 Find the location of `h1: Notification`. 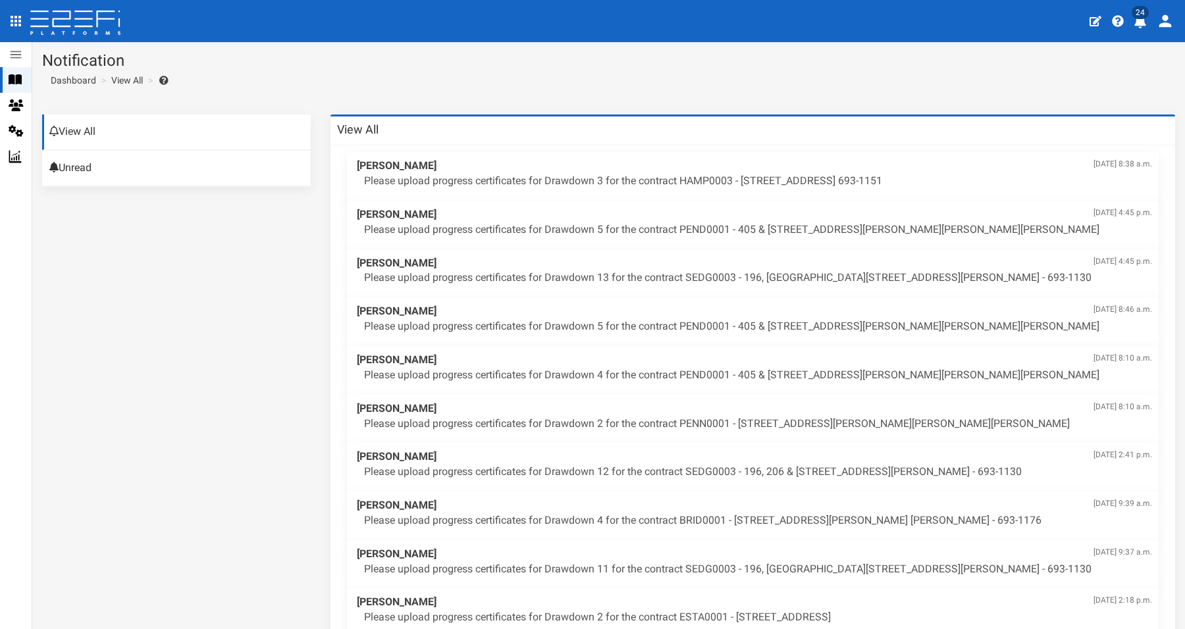

h1: Notification is located at coordinates (608, 61).